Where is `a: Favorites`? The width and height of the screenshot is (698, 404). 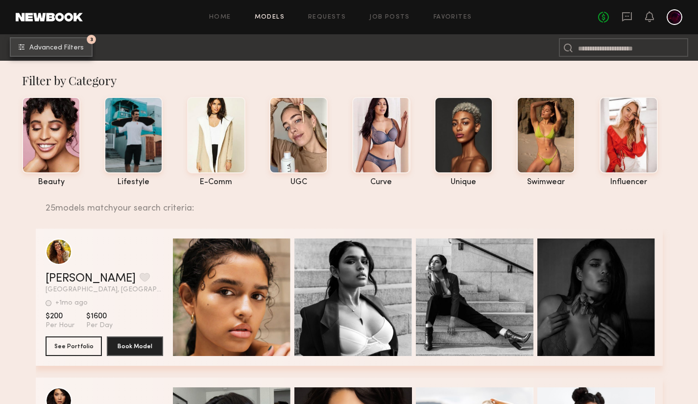
a: Favorites is located at coordinates (453, 17).